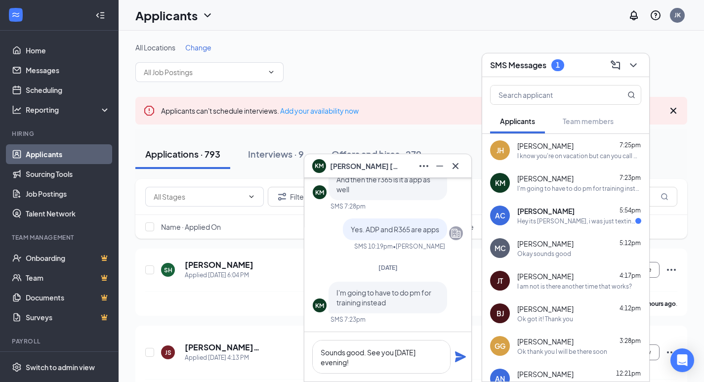 The width and height of the screenshot is (704, 382). Describe the element at coordinates (282, 197) in the screenshot. I see `svg: Filter` at that location.